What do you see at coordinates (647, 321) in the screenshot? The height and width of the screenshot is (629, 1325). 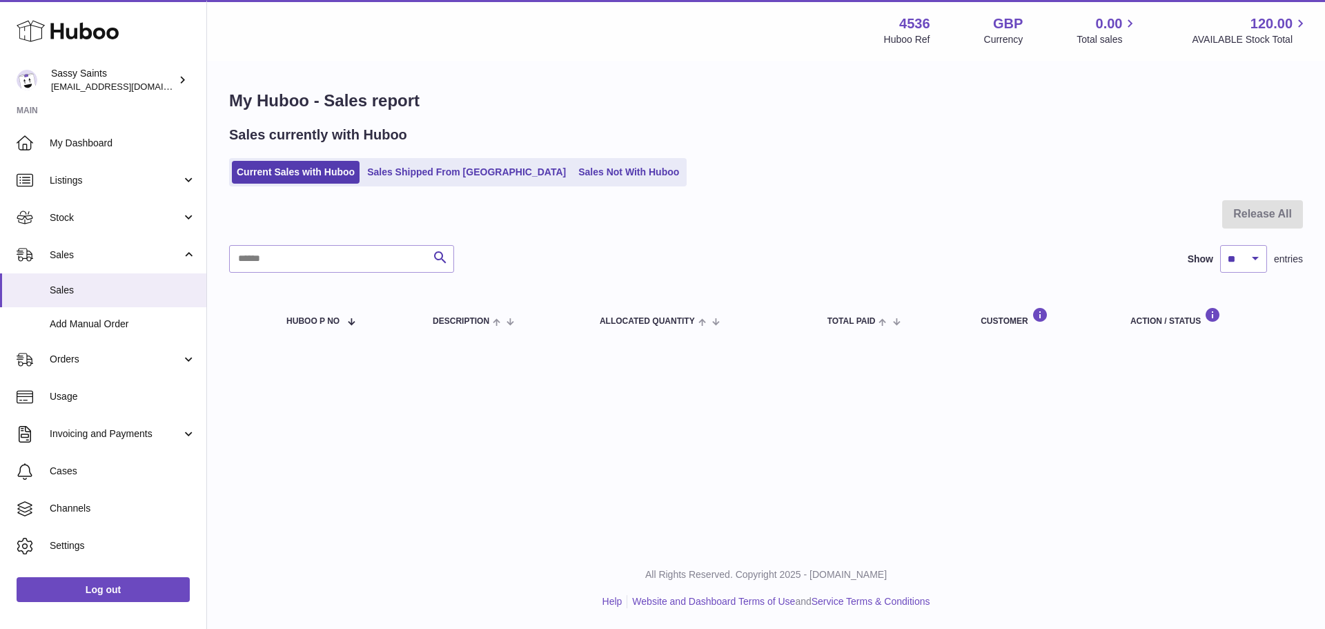 I see `span: ALLOCATED Quantity` at bounding box center [647, 321].